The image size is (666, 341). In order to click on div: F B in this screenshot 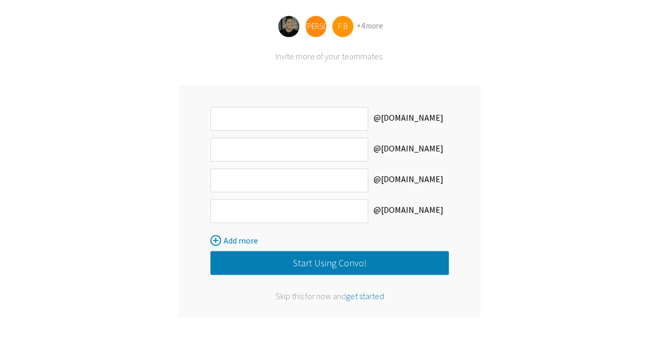, I will do `click(343, 26)`.